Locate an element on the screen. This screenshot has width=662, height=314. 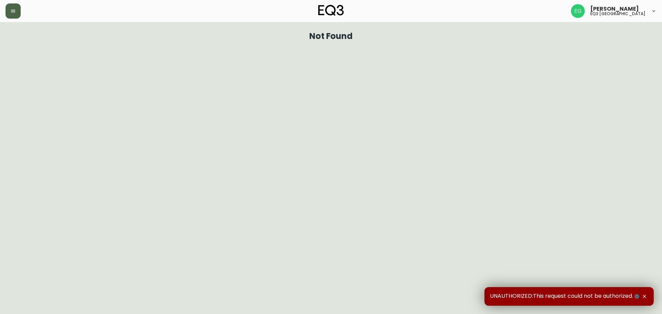
h1: Not Found is located at coordinates (331, 36).